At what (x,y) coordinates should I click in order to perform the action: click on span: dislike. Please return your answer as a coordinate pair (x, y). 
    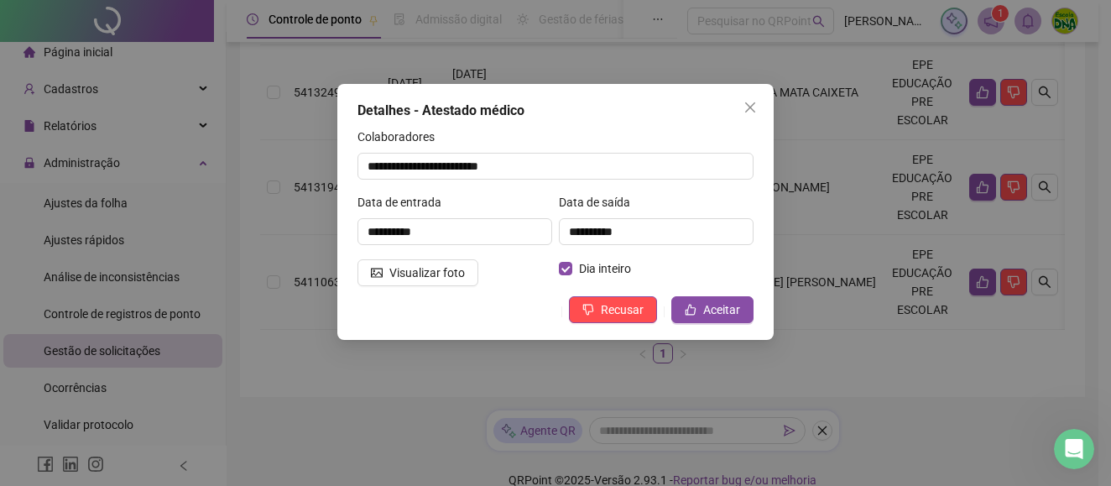
    Looking at the image, I should click on (588, 310).